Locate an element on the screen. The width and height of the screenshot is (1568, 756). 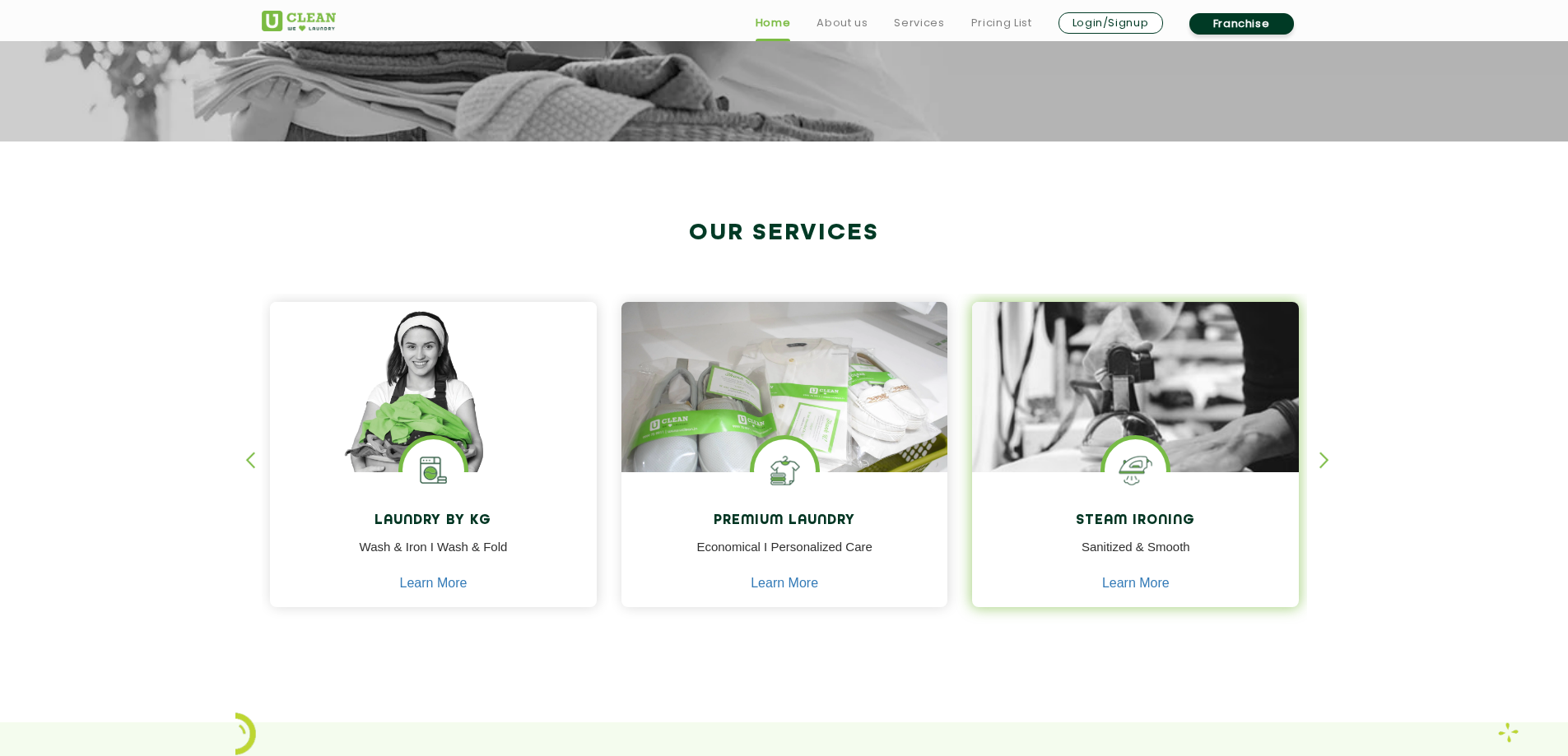
a: Franchise is located at coordinates (1241, 24).